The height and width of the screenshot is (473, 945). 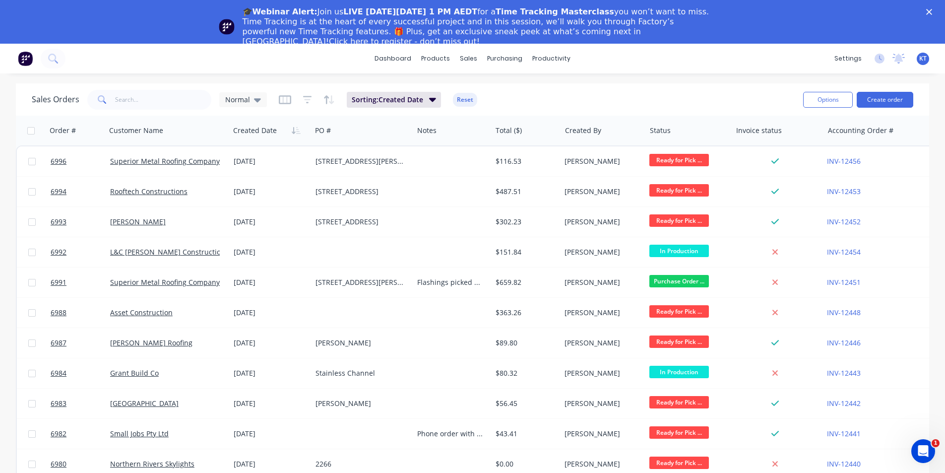 What do you see at coordinates (394, 100) in the screenshot?
I see `button: Sorting:Created Date` at bounding box center [394, 100].